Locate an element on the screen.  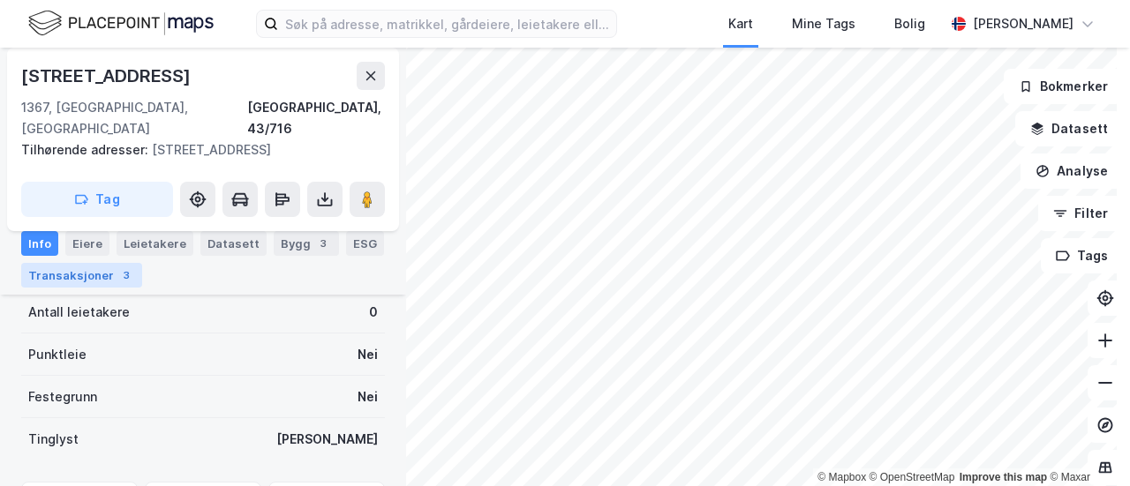
button: Tag is located at coordinates (97, 199).